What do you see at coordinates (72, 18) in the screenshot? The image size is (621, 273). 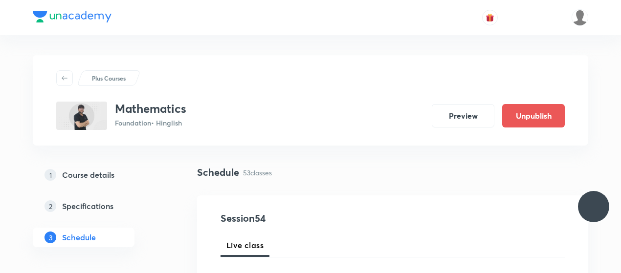 I see `a: Company Logo` at bounding box center [72, 18].